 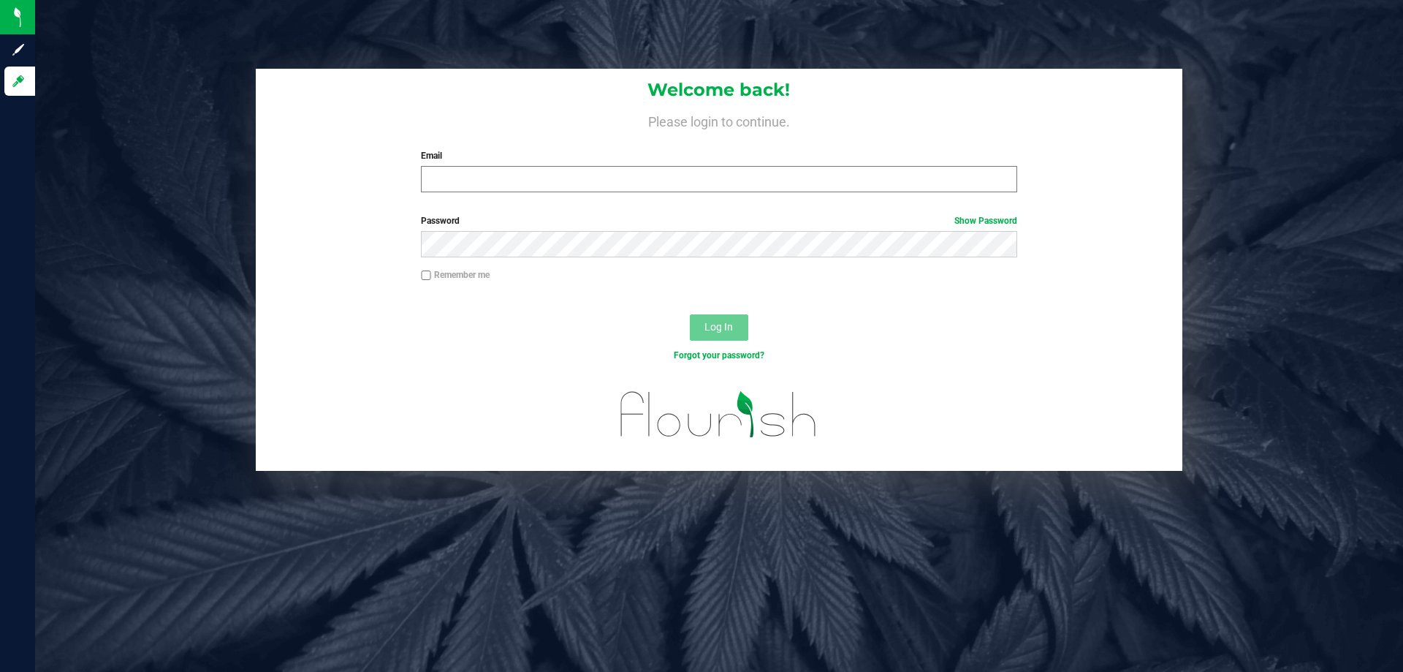 What do you see at coordinates (719, 120) in the screenshot?
I see `h4: Please login to continue.` at bounding box center [719, 120].